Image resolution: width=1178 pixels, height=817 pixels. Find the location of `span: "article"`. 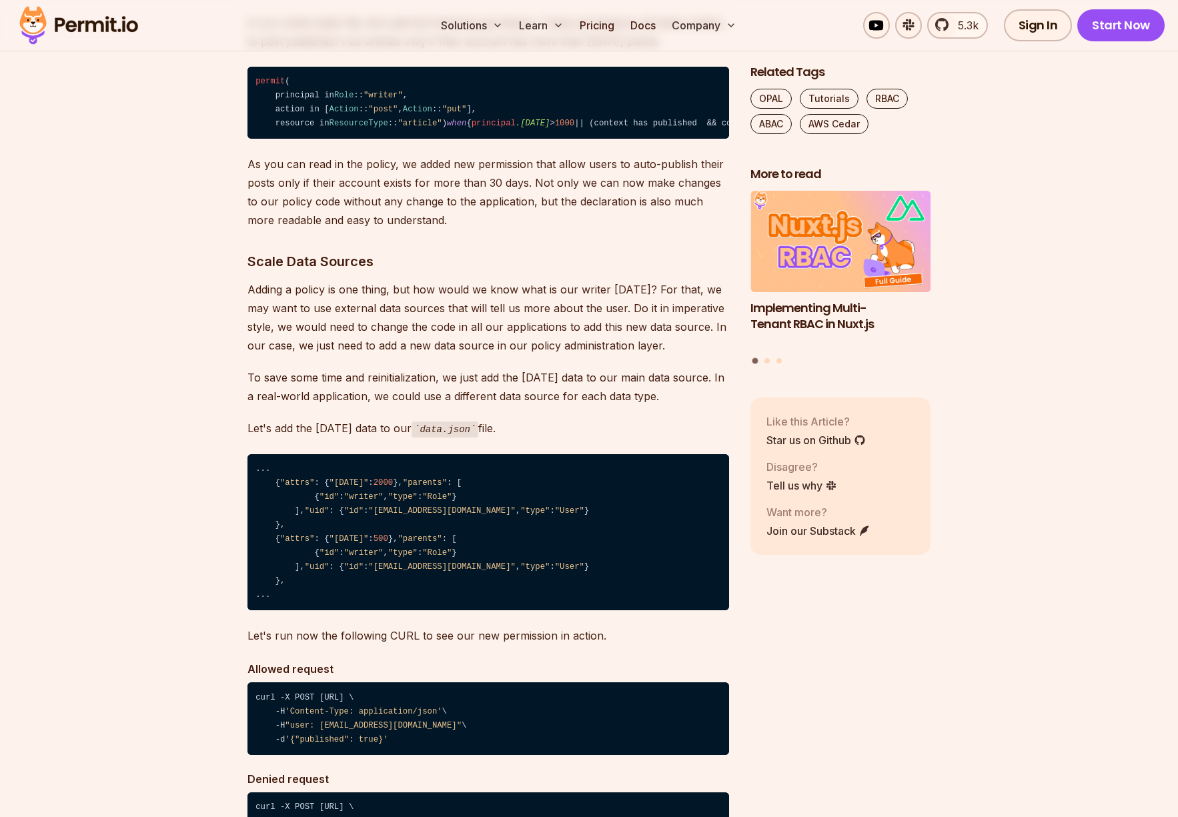

span: "article" is located at coordinates (420, 123).